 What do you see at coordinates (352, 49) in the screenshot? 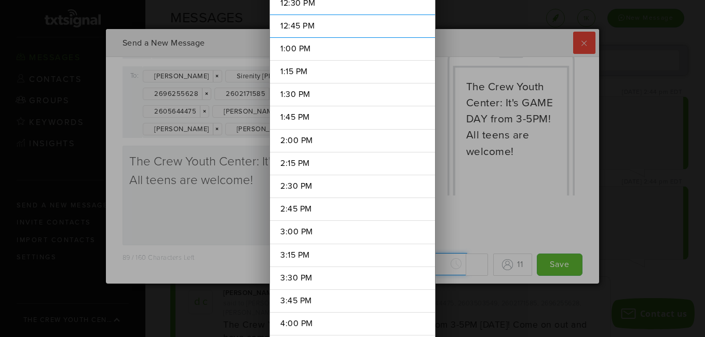
I see `li: 1:00 PM` at bounding box center [352, 49].